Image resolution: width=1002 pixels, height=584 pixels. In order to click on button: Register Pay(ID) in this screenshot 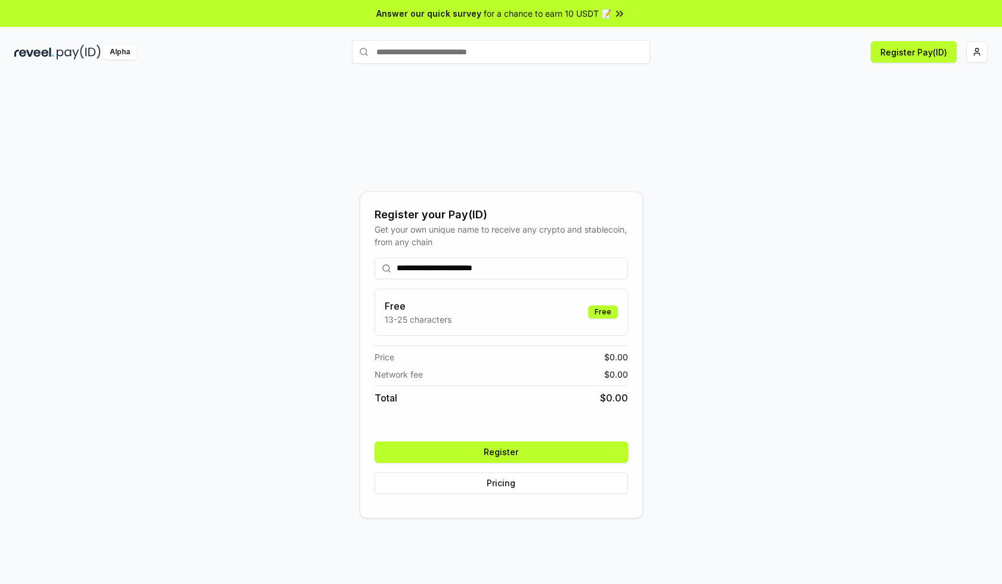, I will do `click(914, 52)`.